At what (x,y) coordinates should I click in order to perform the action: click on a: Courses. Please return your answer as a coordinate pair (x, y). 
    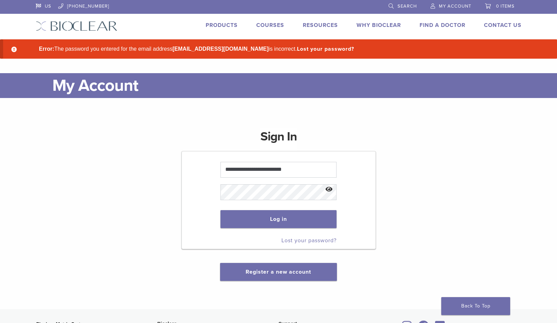
    Looking at the image, I should click on (270, 25).